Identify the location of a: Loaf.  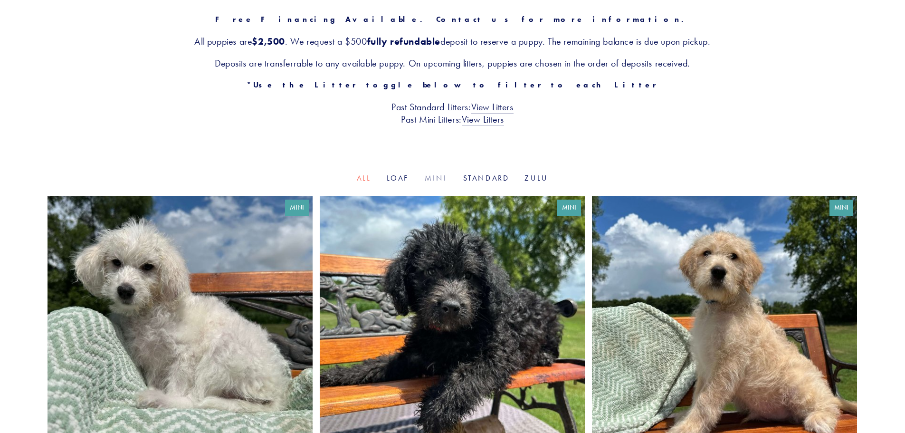
(398, 178).